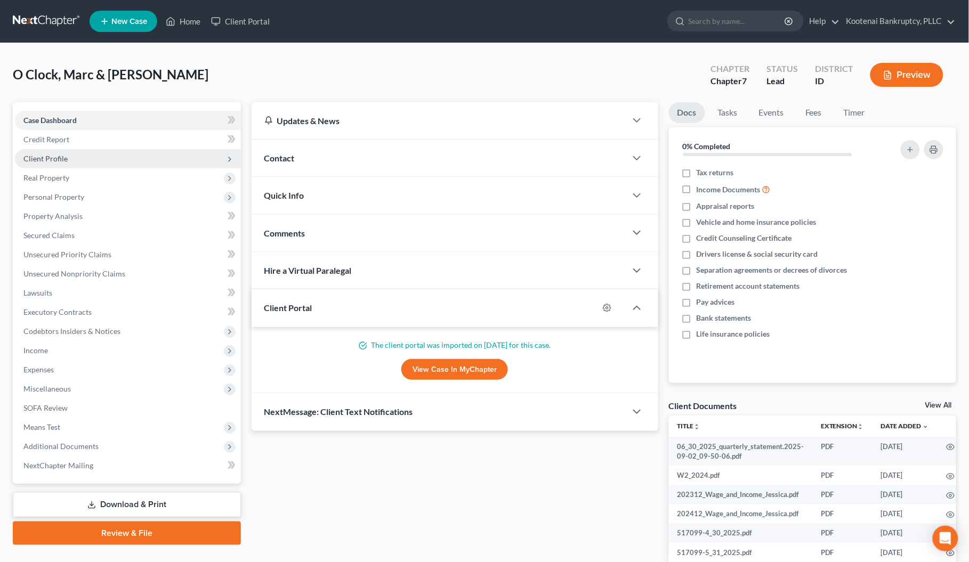 Image resolution: width=969 pixels, height=562 pixels. I want to click on span: Unsecured Priority Claims, so click(67, 254).